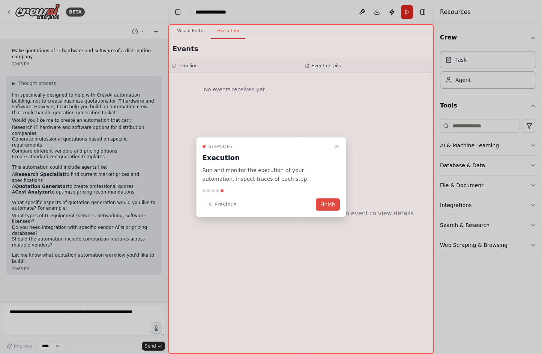  I want to click on button: Close walkthrough, so click(337, 146).